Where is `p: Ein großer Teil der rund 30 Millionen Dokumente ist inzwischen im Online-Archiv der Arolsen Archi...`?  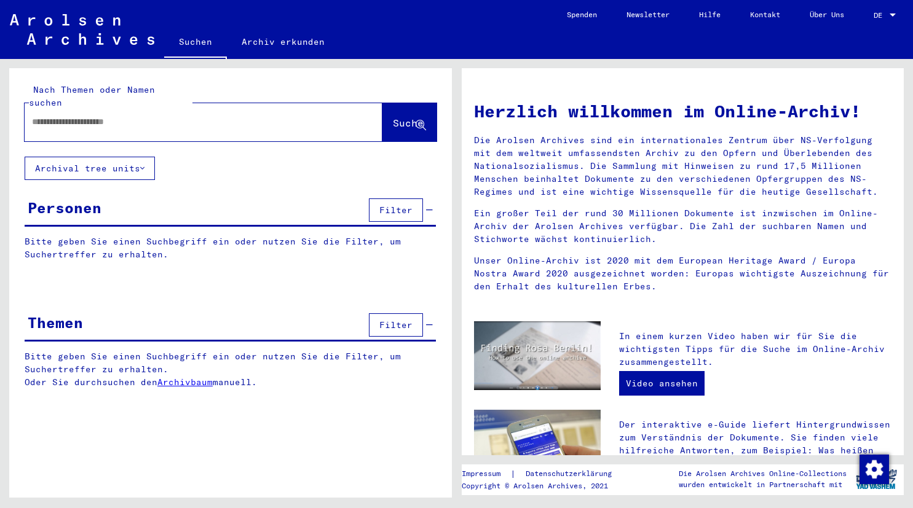
p: Ein großer Teil der rund 30 Millionen Dokumente ist inzwischen im Online-Archiv der Arolsen Archi... is located at coordinates (683, 226).